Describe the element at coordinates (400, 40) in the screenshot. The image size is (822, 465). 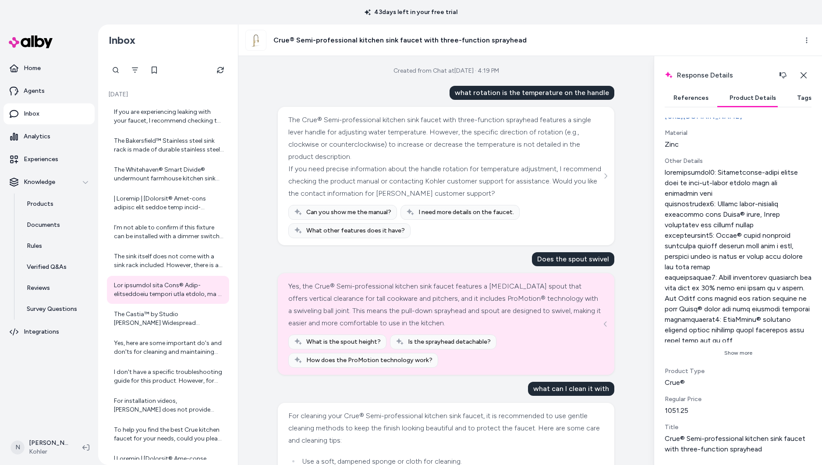
I see `h3: Crue® Semi-professional kitchen sink faucet with three-function sprayhead` at that location.